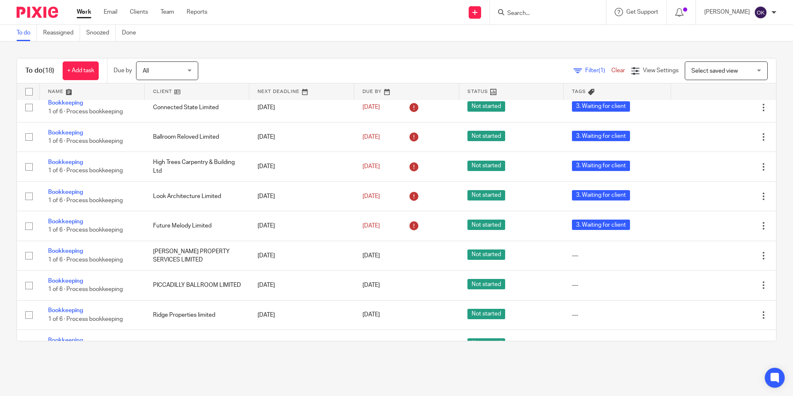  What do you see at coordinates (132, 33) in the screenshot?
I see `a: Done` at bounding box center [132, 33].